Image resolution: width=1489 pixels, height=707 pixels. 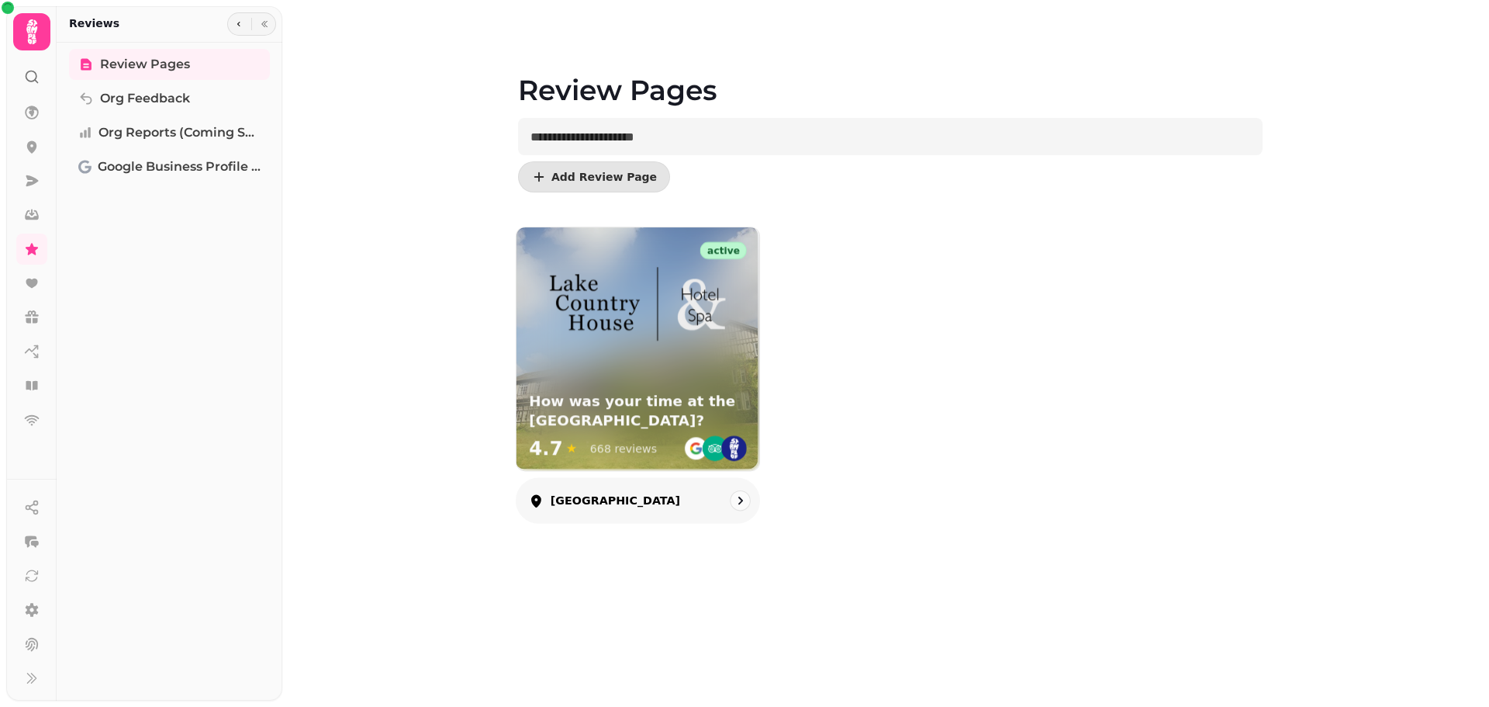 I want to click on div: active, so click(x=724, y=251).